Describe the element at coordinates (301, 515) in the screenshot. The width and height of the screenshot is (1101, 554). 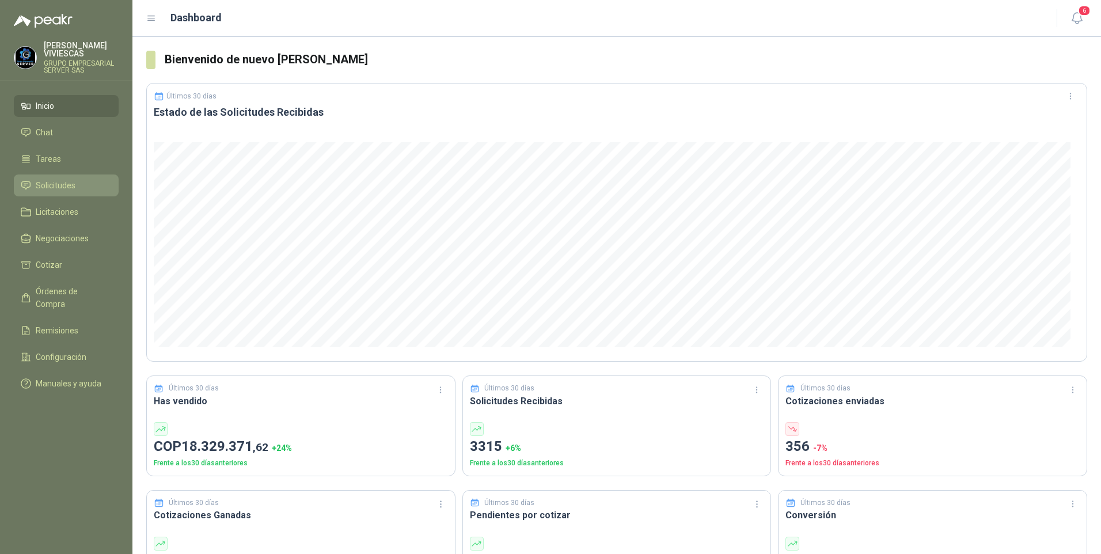
I see `h3: Cotizaciones Ganadas` at that location.